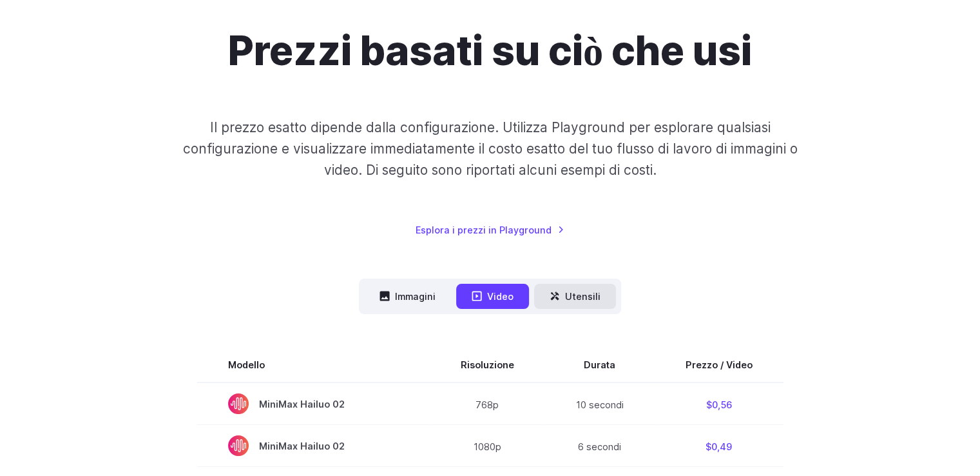 This screenshot has height=476, width=980. What do you see at coordinates (719, 404) in the screenshot?
I see `font: $0,56` at bounding box center [719, 404].